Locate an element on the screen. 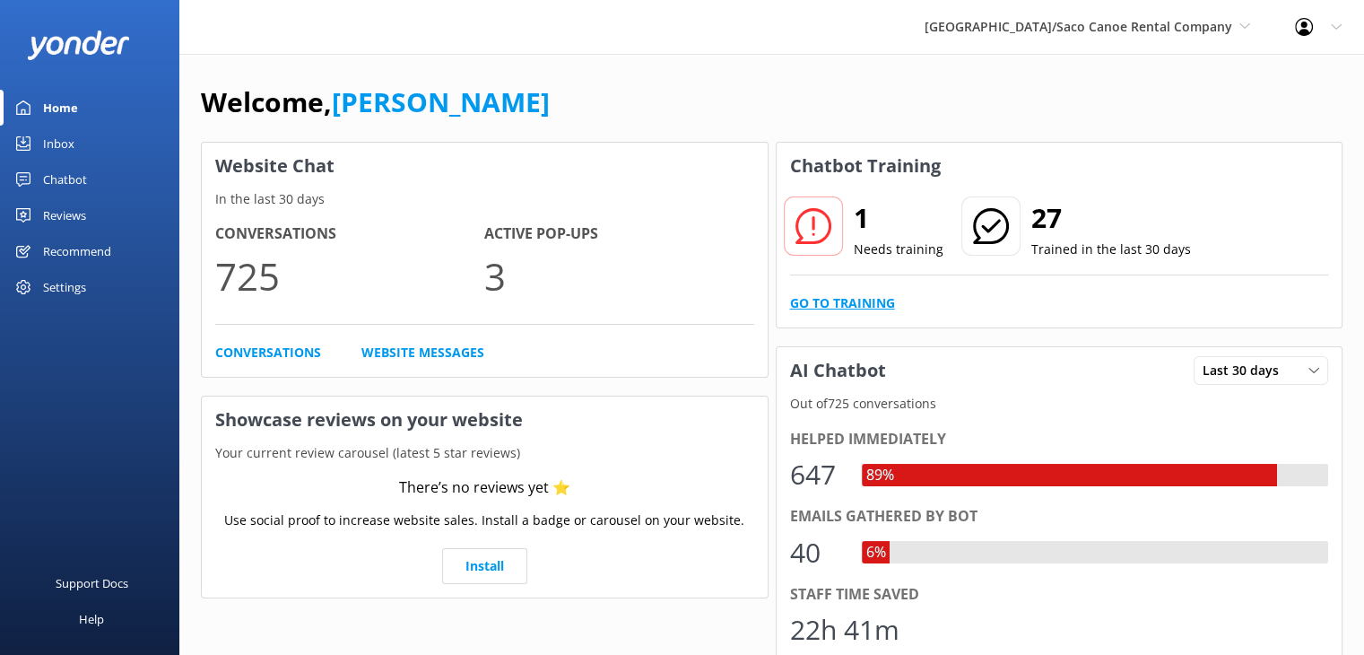 The width and height of the screenshot is (1364, 655). h3: AI Chatbot is located at coordinates (838, 370).